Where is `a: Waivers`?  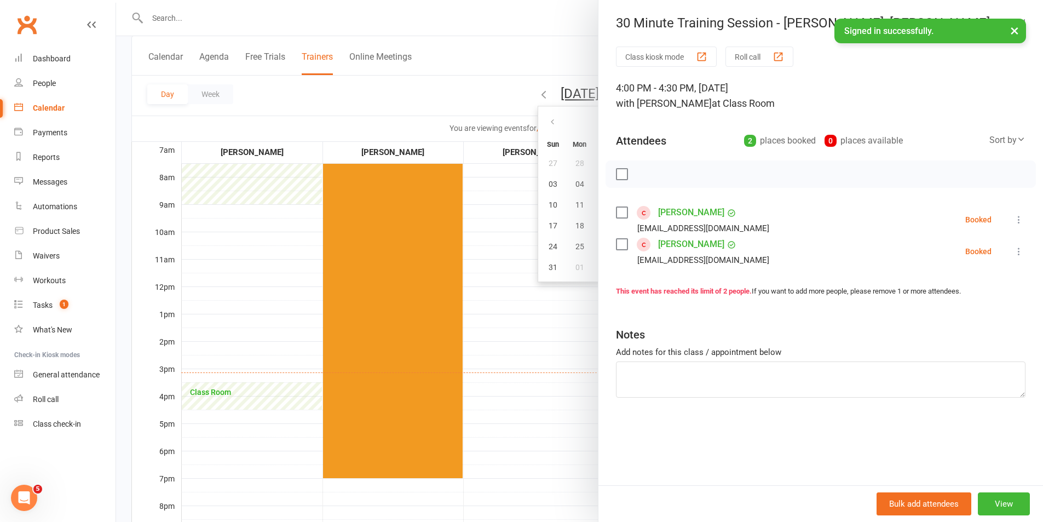
a: Waivers is located at coordinates (65, 256).